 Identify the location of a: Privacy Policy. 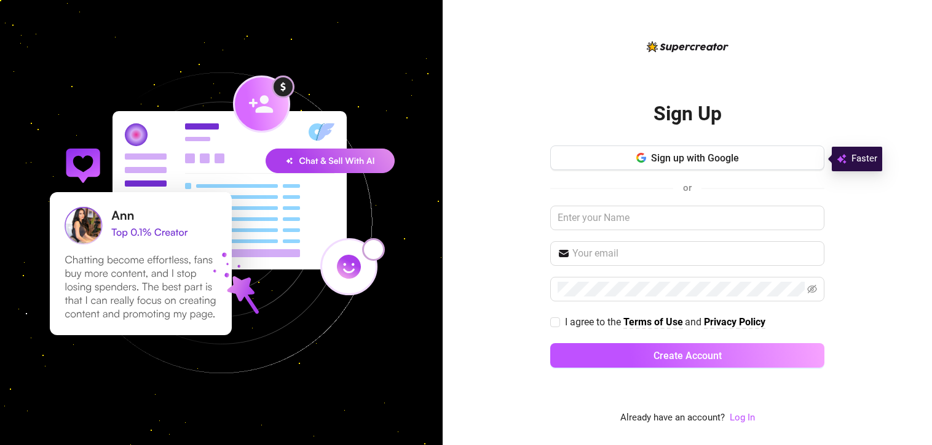
(734, 323).